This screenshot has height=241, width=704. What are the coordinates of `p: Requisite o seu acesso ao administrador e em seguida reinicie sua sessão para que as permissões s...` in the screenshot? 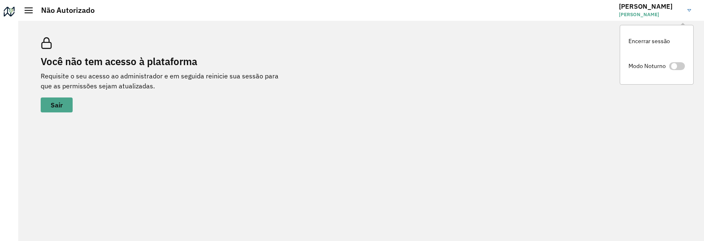 It's located at (165, 81).